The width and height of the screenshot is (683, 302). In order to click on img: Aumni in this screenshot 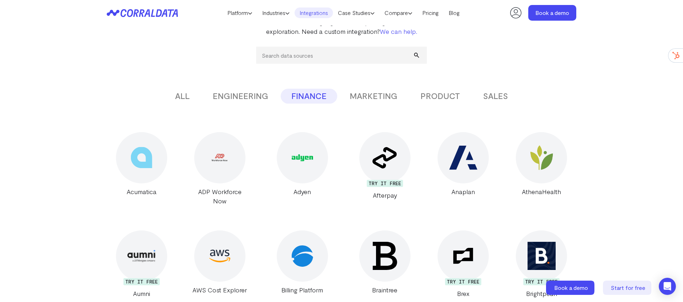, I will do `click(141, 256)`.